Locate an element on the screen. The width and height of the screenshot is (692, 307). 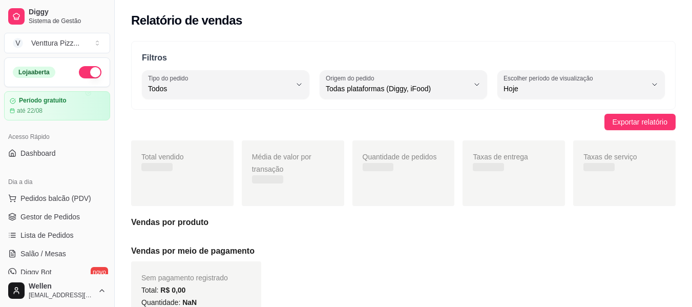
button: Exportar relatório is located at coordinates (640, 122).